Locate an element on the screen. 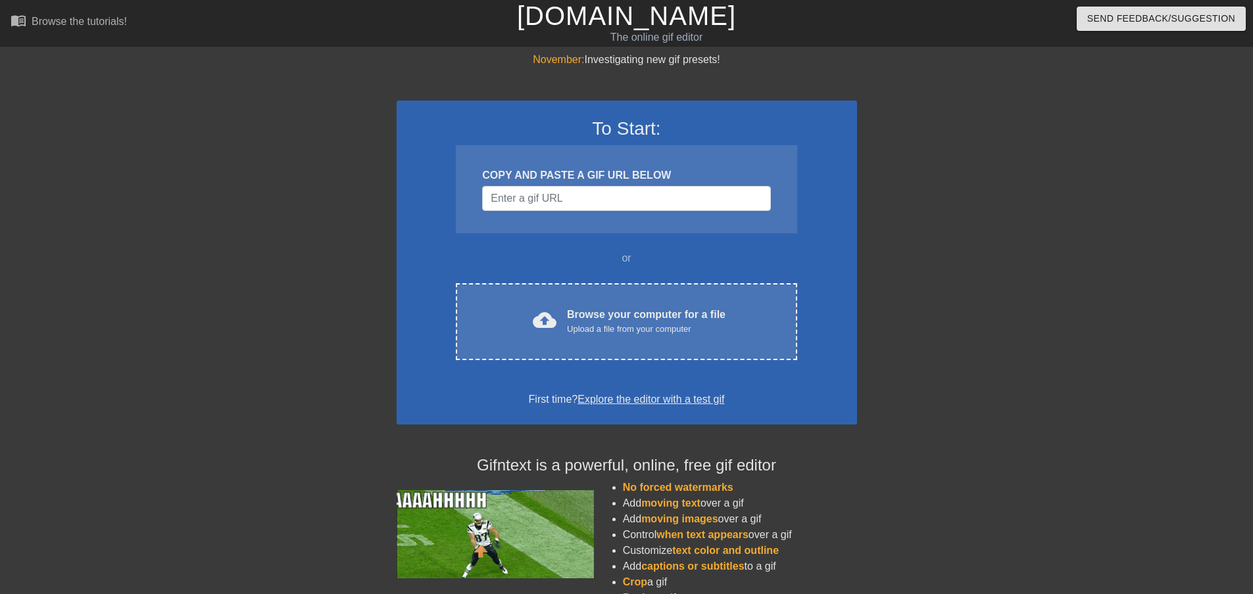 This screenshot has height=594, width=1253. img: football_small.gif is located at coordinates (495, 535).